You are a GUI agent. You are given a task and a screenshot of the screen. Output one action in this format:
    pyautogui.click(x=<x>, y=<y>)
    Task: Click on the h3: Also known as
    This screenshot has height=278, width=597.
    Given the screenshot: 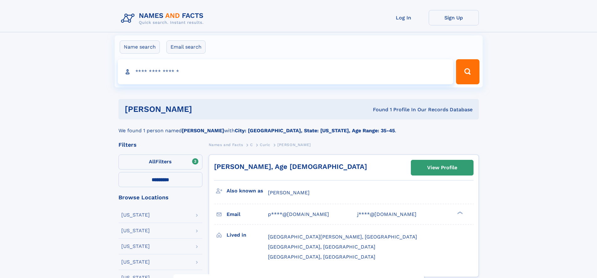 What is the action you would take?
    pyautogui.click(x=247, y=191)
    